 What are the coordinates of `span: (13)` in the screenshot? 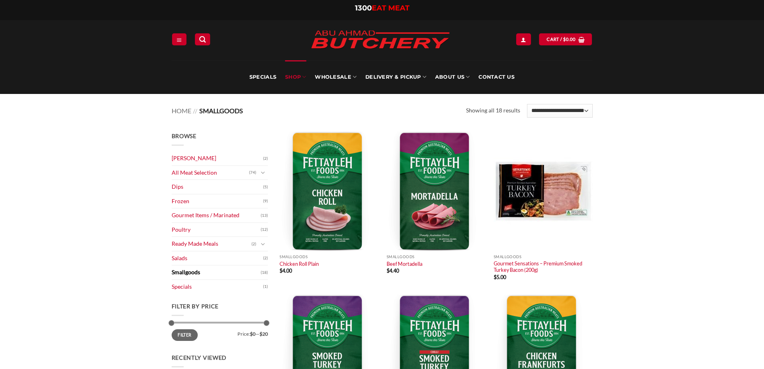 It's located at (264, 215).